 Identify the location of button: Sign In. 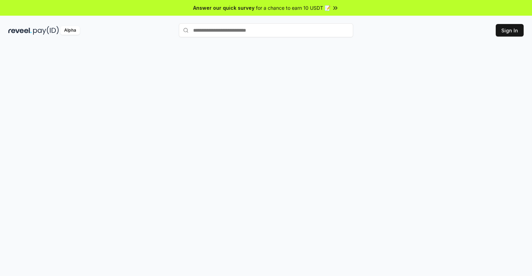
(510, 30).